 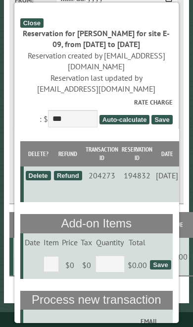 I want to click on td: $0.00, so click(x=137, y=265).